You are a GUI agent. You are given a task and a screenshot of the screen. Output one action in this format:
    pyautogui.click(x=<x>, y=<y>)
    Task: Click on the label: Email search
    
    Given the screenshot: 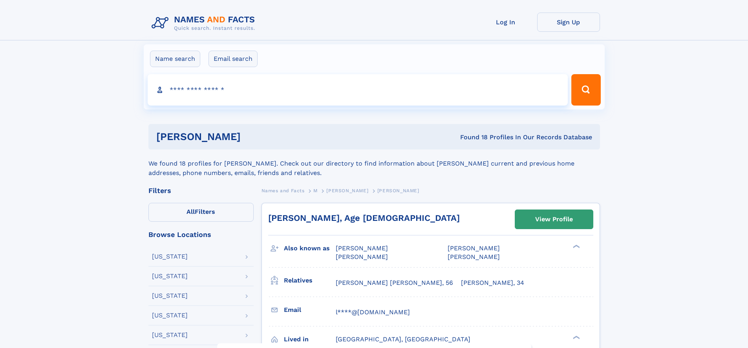 What is the action you would take?
    pyautogui.click(x=233, y=59)
    